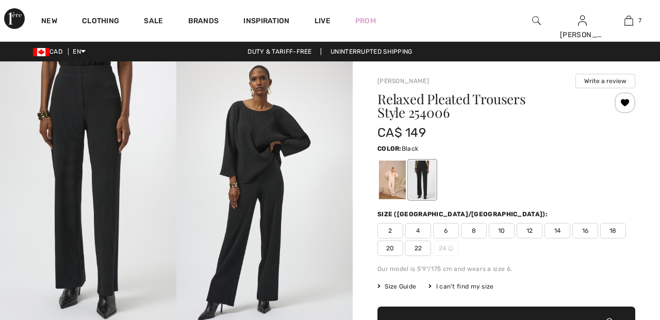  Describe the element at coordinates (41, 52) in the screenshot. I see `img: Canadian Dollar` at that location.